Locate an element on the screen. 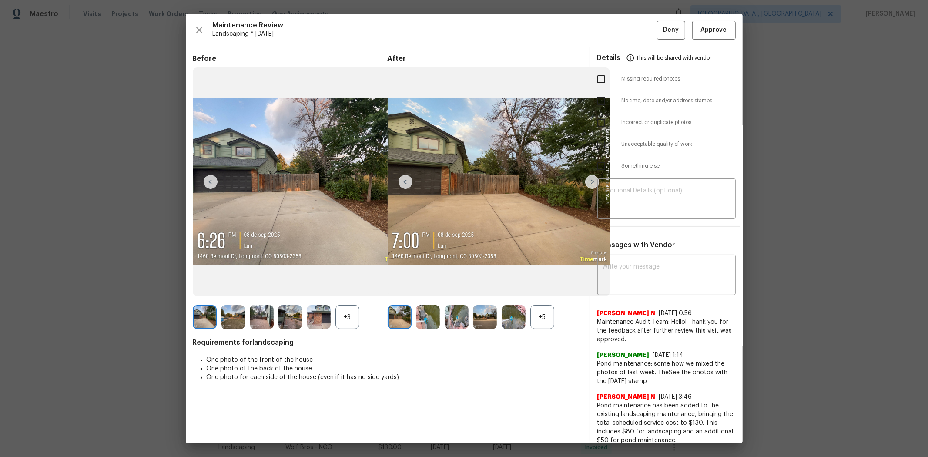 The height and width of the screenshot is (457, 928). span: Maintenance Review is located at coordinates (435, 25).